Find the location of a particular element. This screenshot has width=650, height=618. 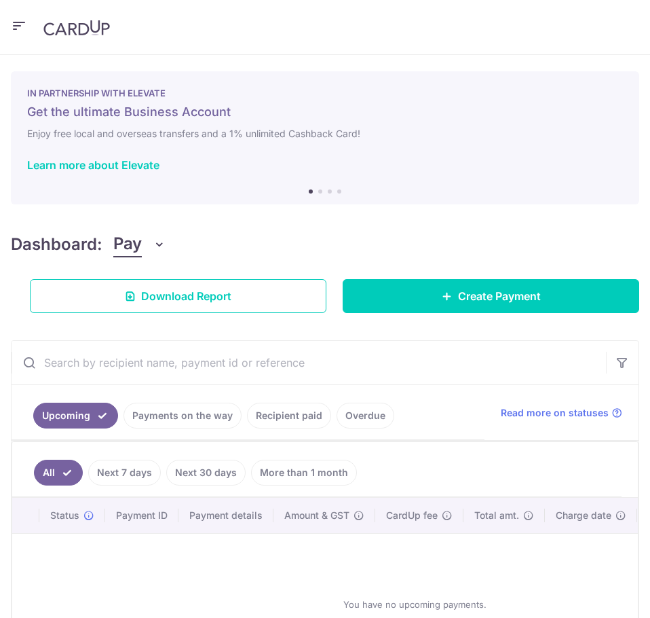

a: Payments on the way is located at coordinates (183, 415).